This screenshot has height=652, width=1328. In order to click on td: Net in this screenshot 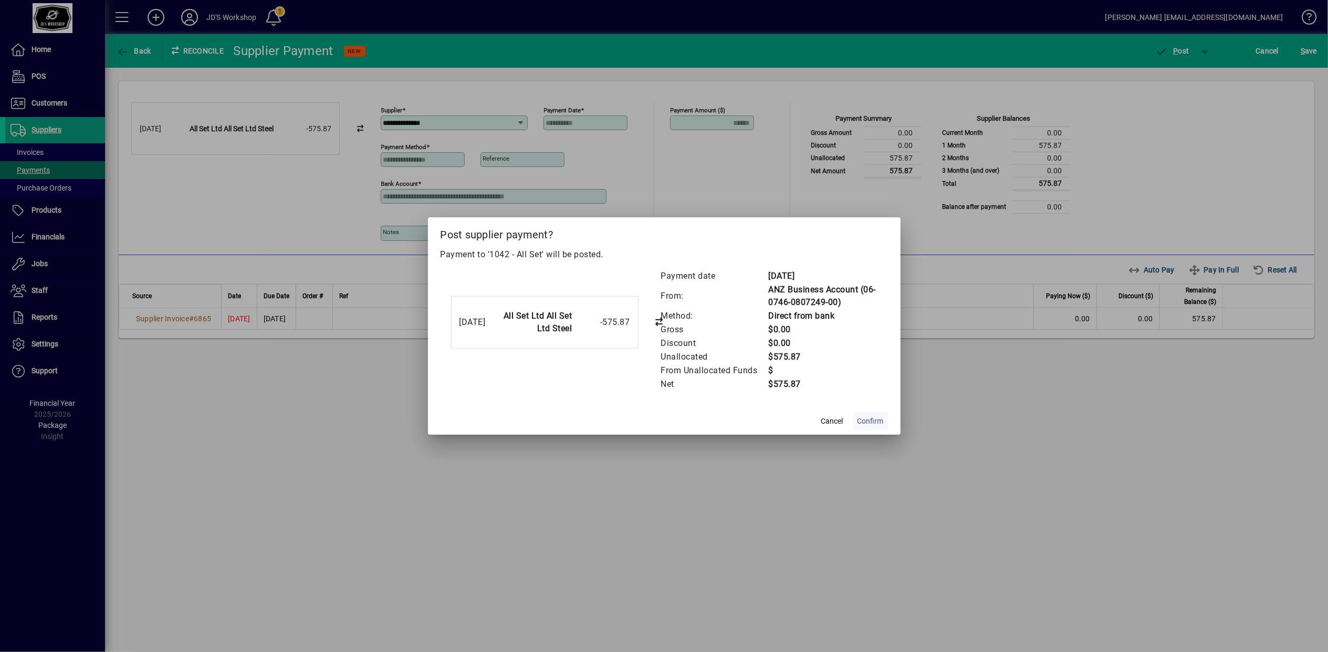, I will do `click(714, 384)`.